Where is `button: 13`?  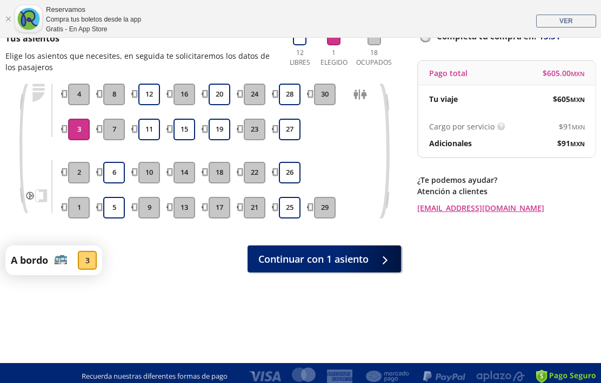
button: 13 is located at coordinates (184, 208).